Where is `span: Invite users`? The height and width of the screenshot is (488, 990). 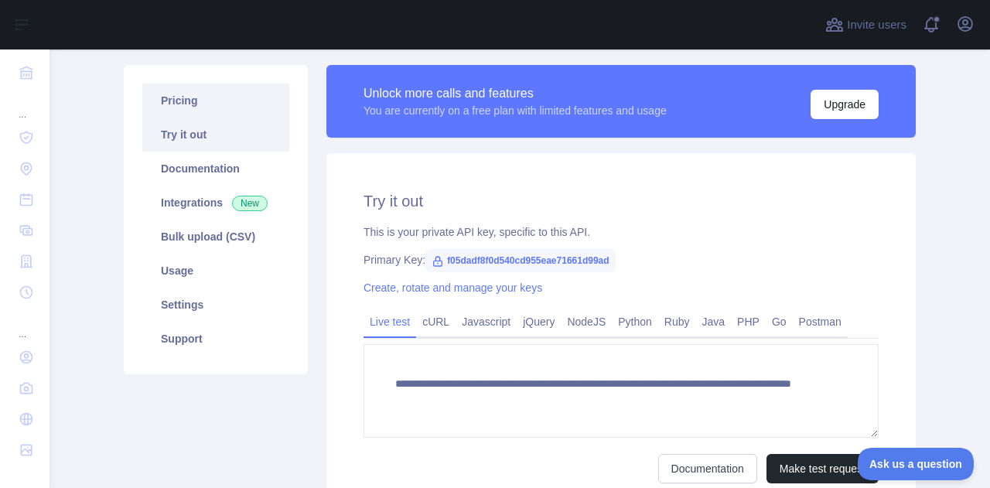 span: Invite users is located at coordinates (876, 25).